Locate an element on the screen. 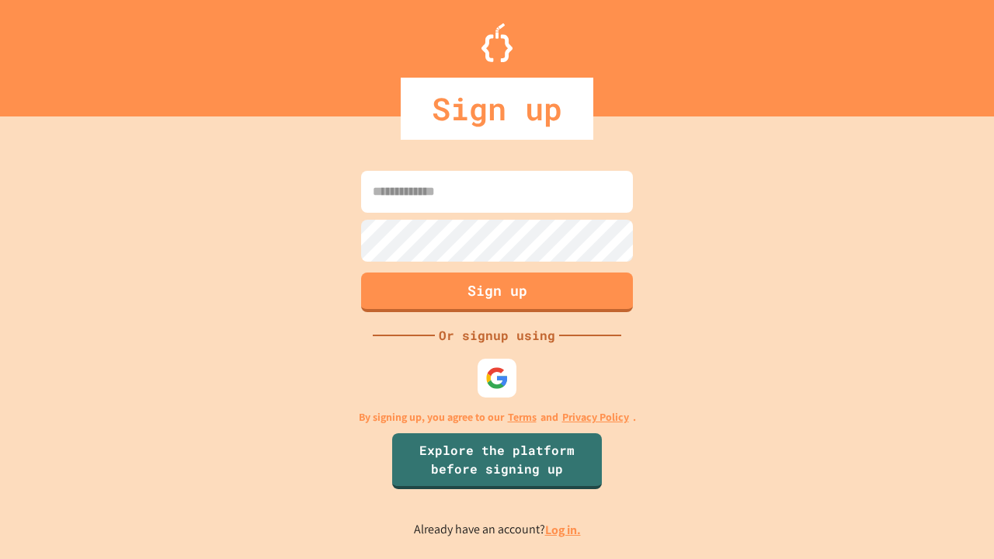  a: Explore the platform before signing up is located at coordinates (497, 461).